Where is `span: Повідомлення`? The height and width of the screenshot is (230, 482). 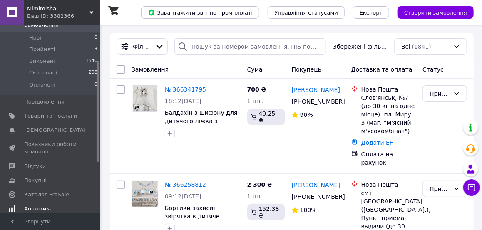
span: Повідомлення is located at coordinates (44, 102).